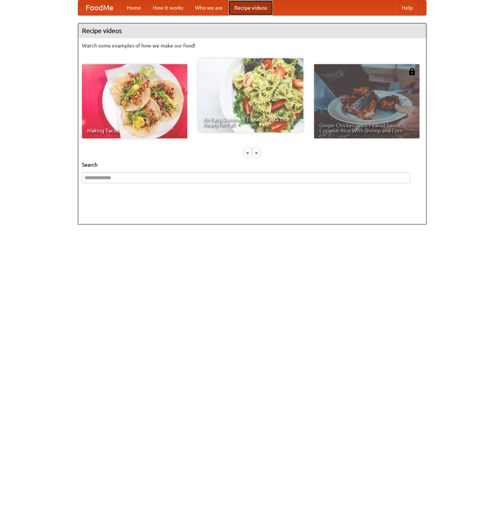  What do you see at coordinates (407, 8) in the screenshot?
I see `a: Help` at bounding box center [407, 8].